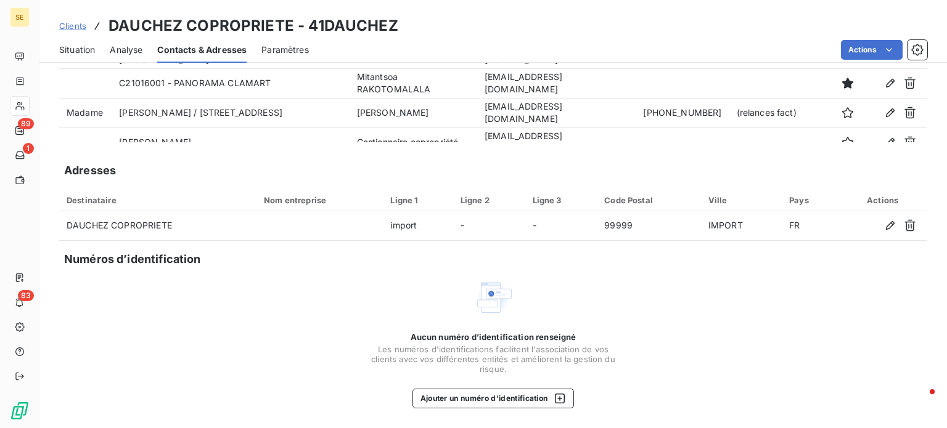 This screenshot has width=947, height=428. I want to click on div: Ville, so click(741, 200).